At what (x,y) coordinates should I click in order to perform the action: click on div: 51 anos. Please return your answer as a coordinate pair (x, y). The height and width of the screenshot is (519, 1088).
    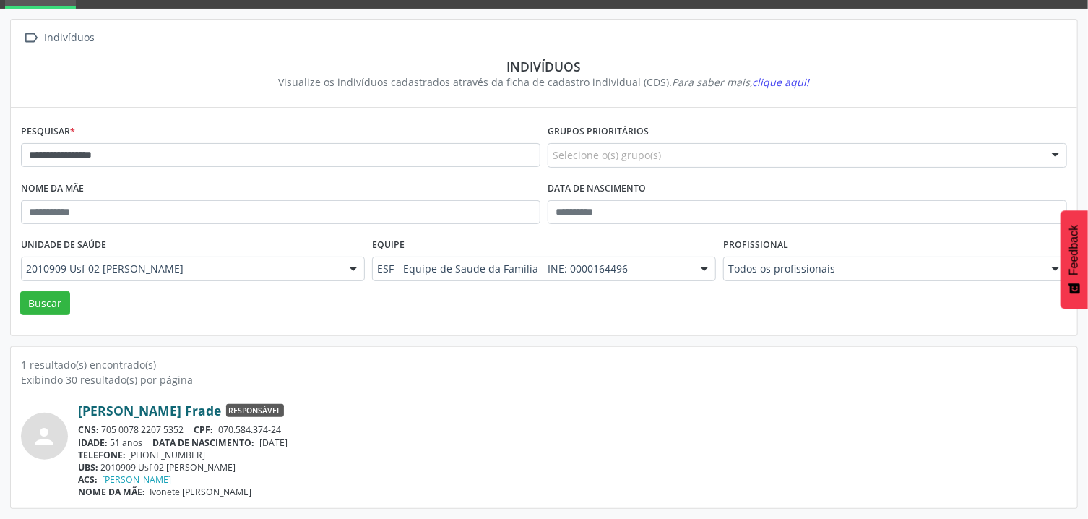
    Looking at the image, I should click on (572, 442).